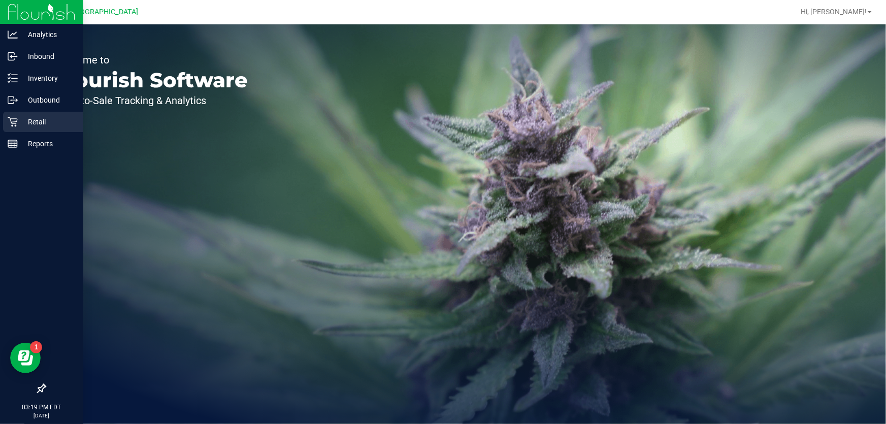 Image resolution: width=886 pixels, height=424 pixels. I want to click on p: Inventory, so click(48, 78).